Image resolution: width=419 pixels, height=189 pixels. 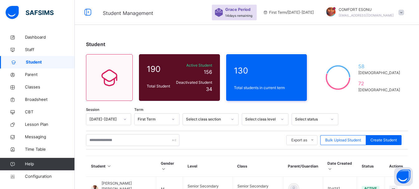 I want to click on span: 130, so click(x=267, y=70).